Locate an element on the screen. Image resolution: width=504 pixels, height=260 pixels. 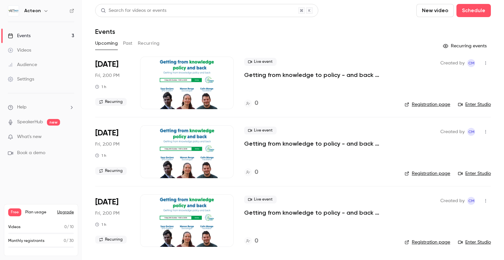
span: Plan usage is located at coordinates (39, 212).